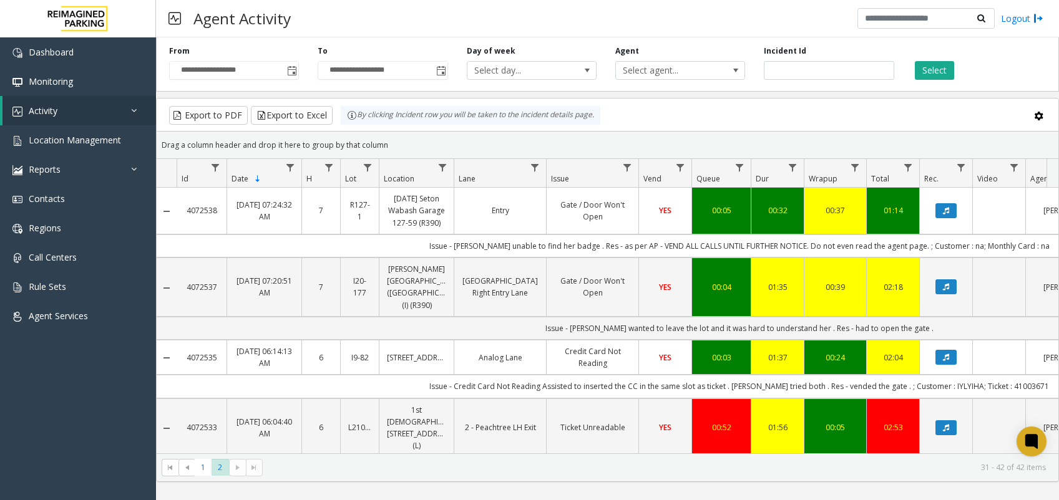 The image size is (1059, 500). What do you see at coordinates (518, 70) in the screenshot?
I see `span: Select day...` at bounding box center [518, 70].